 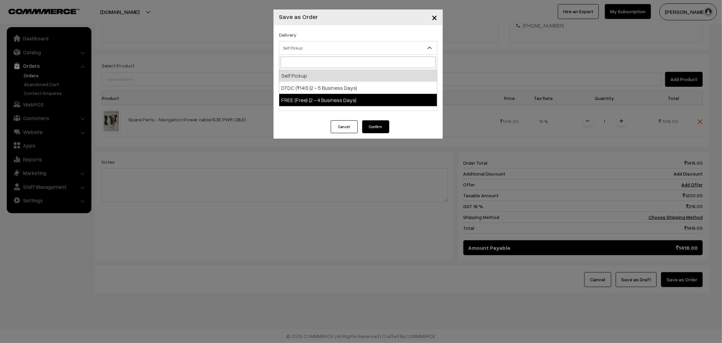 I want to click on button: Cancel, so click(x=344, y=127).